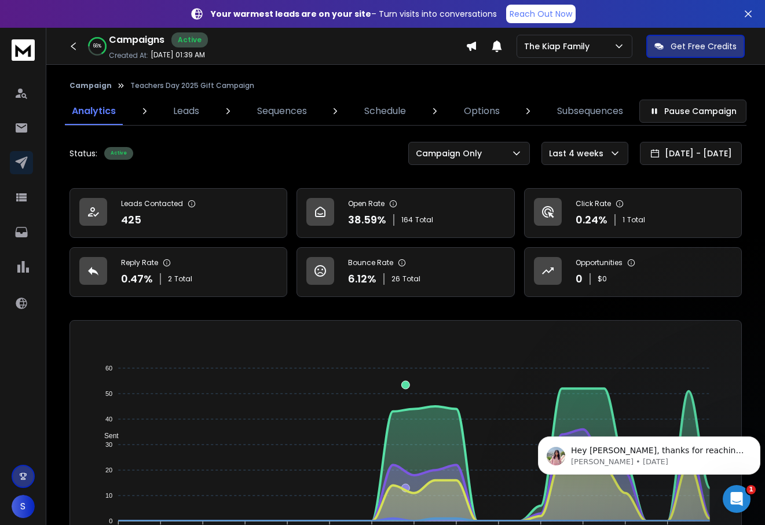  What do you see at coordinates (282, 111) in the screenshot?
I see `a: Sequences` at bounding box center [282, 111].